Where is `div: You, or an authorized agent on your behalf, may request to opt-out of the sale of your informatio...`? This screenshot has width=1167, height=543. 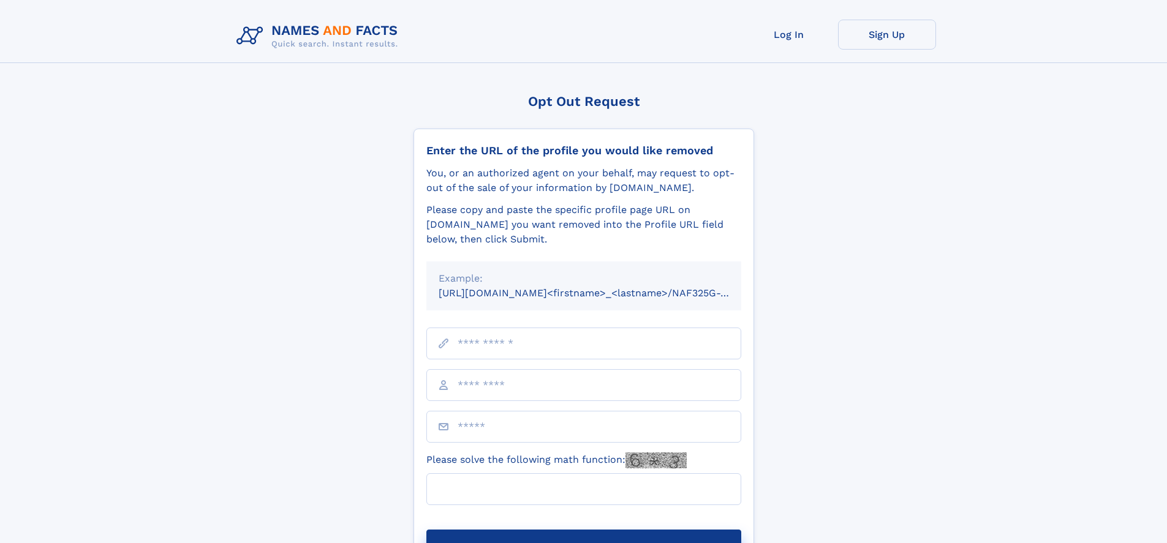
div: You, or an authorized agent on your behalf, may request to opt-out of the sale of your informatio... is located at coordinates (584, 181).